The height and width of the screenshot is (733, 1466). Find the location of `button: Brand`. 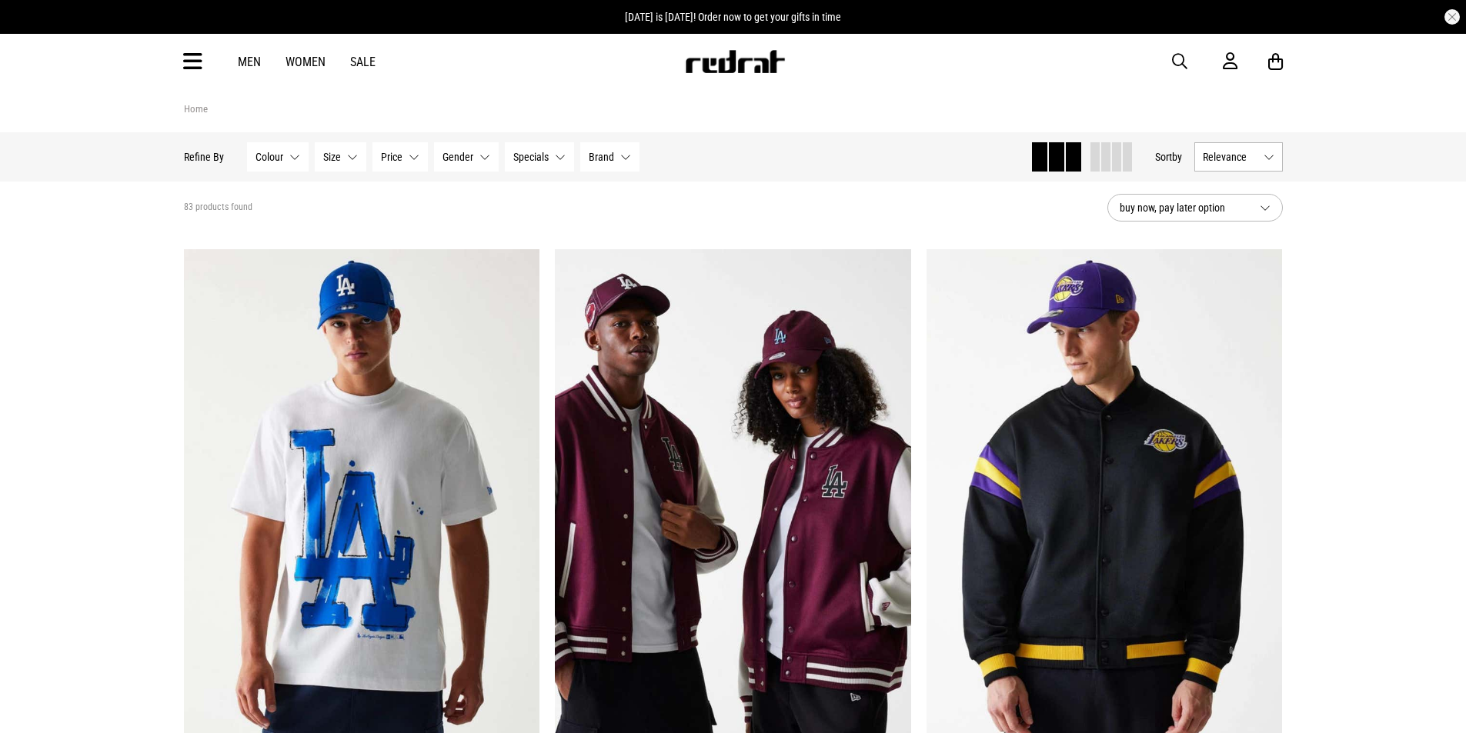

button: Brand is located at coordinates (609, 157).